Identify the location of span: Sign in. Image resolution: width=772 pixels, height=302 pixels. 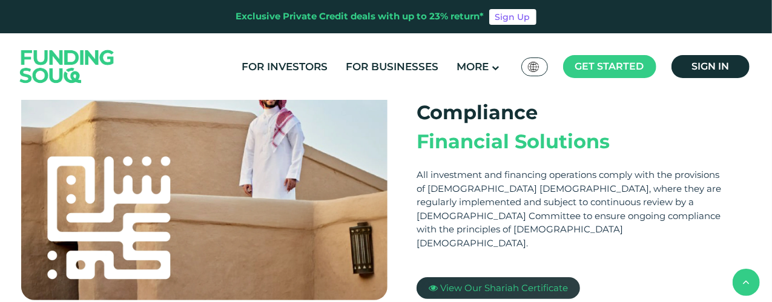
(711, 66).